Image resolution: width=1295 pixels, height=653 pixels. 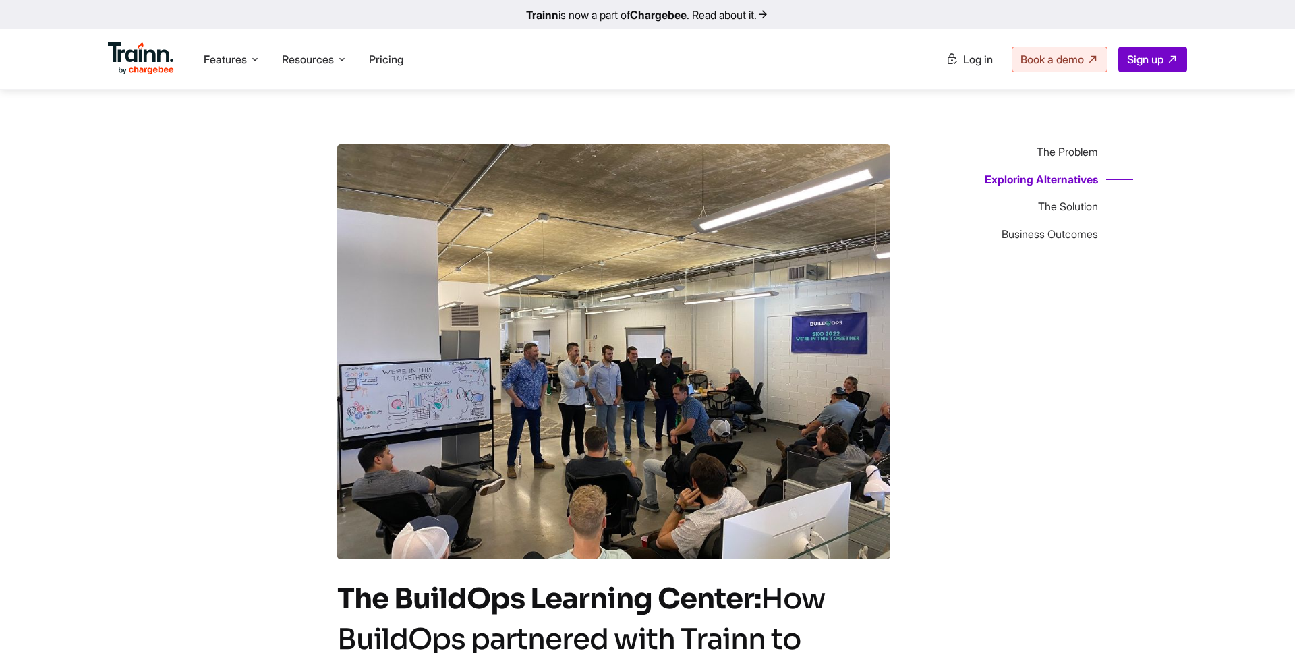 I want to click on b: Trainn, so click(x=542, y=15).